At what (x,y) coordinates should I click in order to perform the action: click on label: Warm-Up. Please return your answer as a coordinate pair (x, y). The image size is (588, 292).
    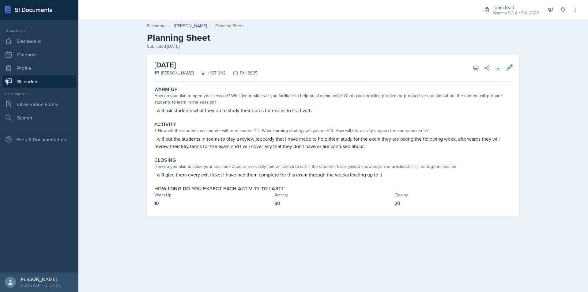
    Looking at the image, I should click on (166, 89).